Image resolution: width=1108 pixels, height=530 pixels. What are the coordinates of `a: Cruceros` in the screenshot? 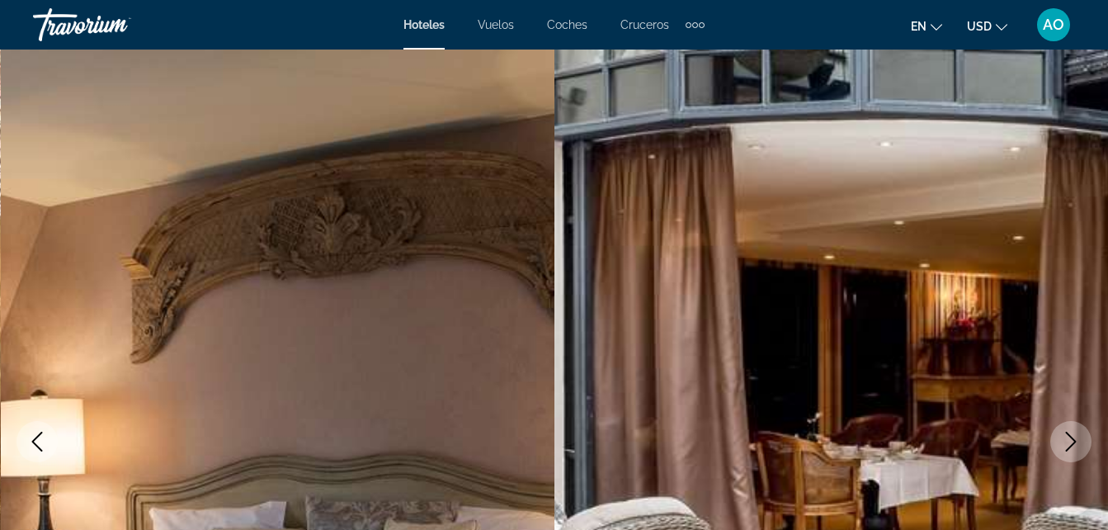 It's located at (644, 25).